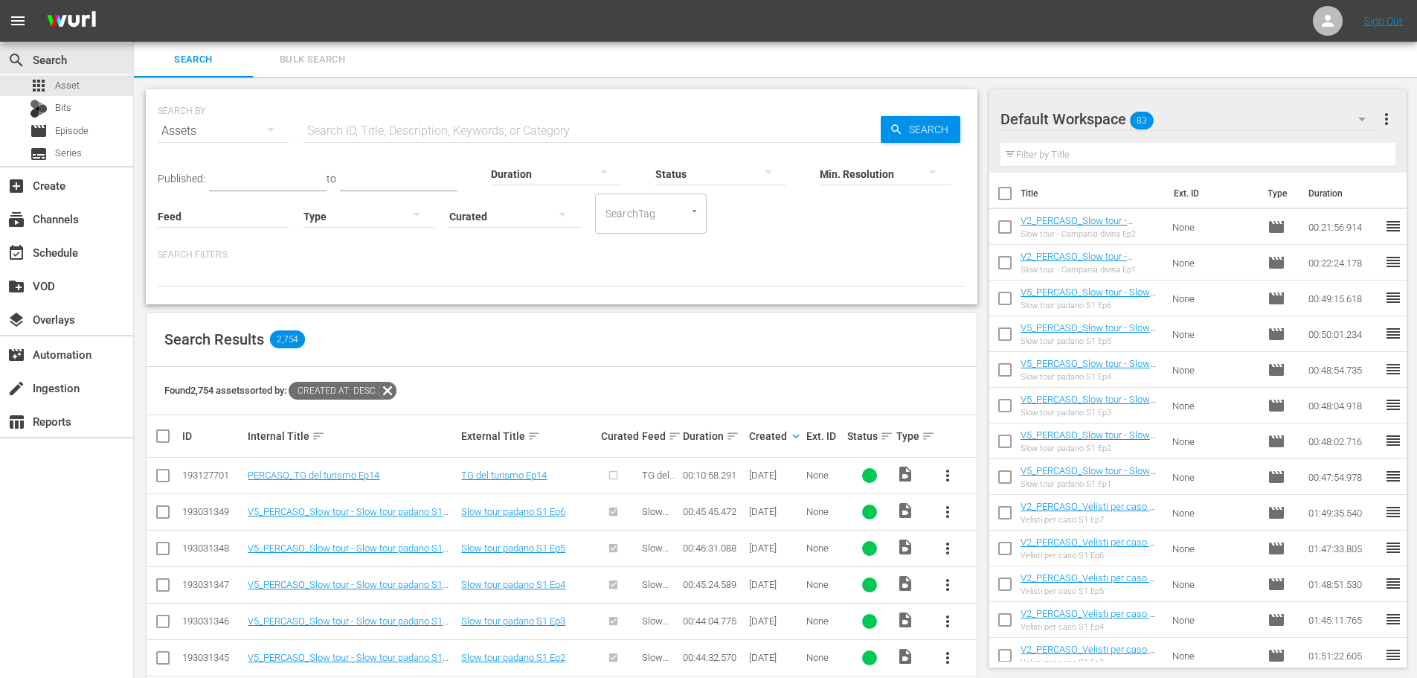  What do you see at coordinates (513, 547) in the screenshot?
I see `a: Slow tour padano S1 Ep5` at bounding box center [513, 547].